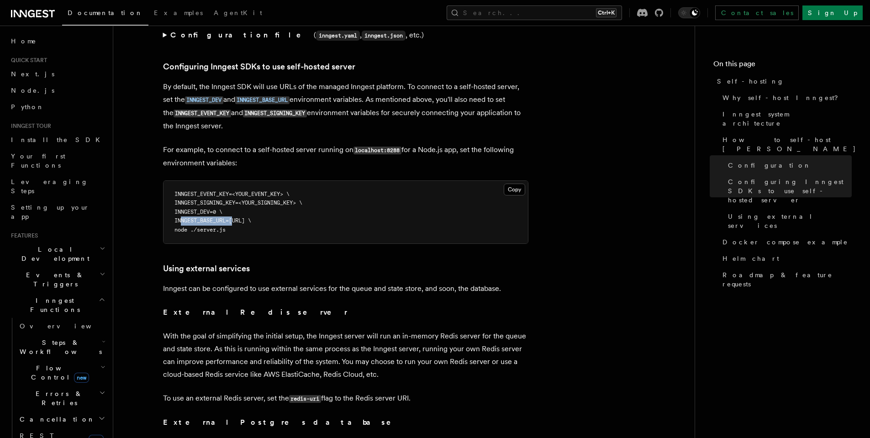 This screenshot has height=438, width=870. I want to click on span: Quick start, so click(27, 60).